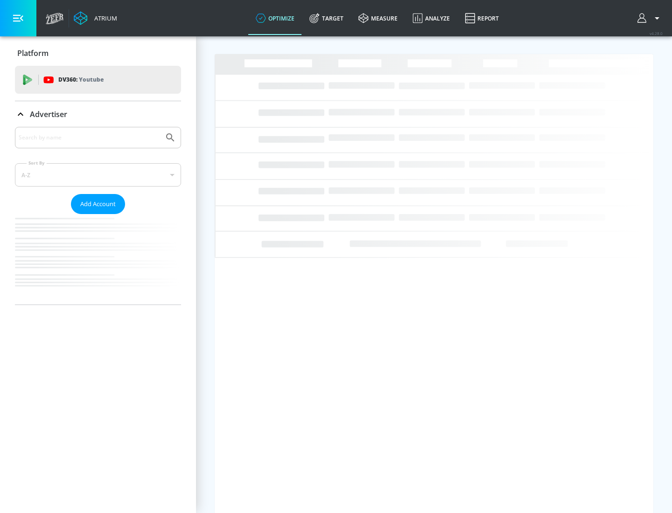 This screenshot has height=513, width=672. Describe the element at coordinates (98, 53) in the screenshot. I see `div: Platform` at that location.